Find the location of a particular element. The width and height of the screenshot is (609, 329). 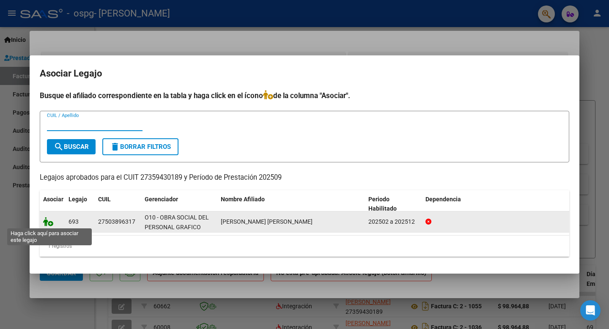

datatable-header-cell: Gerenciador is located at coordinates (179, 204).